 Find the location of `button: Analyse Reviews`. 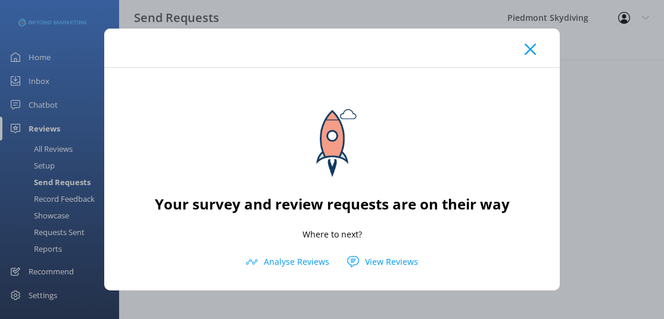

button: Analyse Reviews is located at coordinates (288, 262).